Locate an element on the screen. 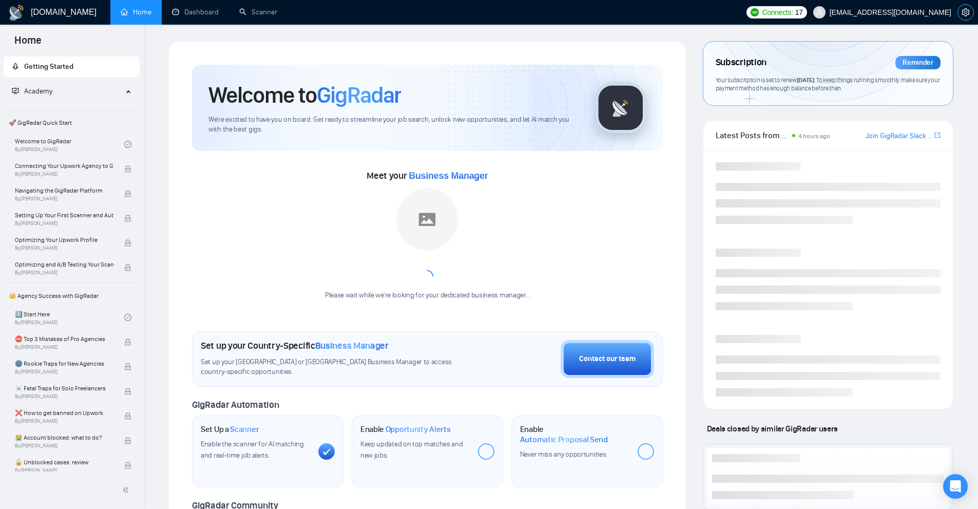  span: Deals closed by similar GigRadar users is located at coordinates (772, 428).